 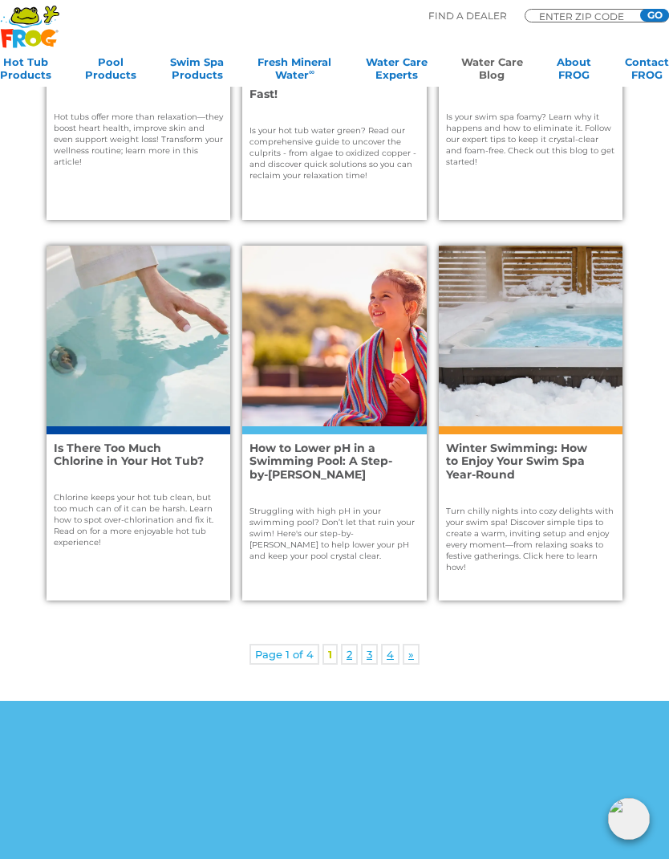 I want to click on a: Fresh MineralWater∞, so click(x=295, y=71).